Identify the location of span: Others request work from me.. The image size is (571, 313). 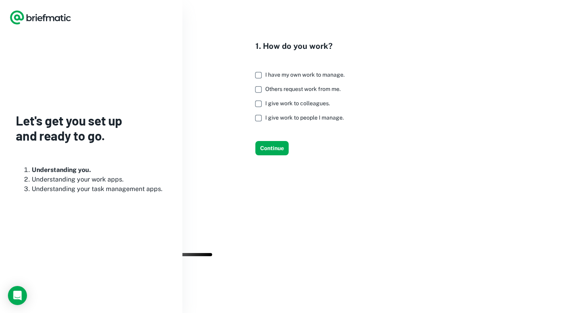
(303, 89).